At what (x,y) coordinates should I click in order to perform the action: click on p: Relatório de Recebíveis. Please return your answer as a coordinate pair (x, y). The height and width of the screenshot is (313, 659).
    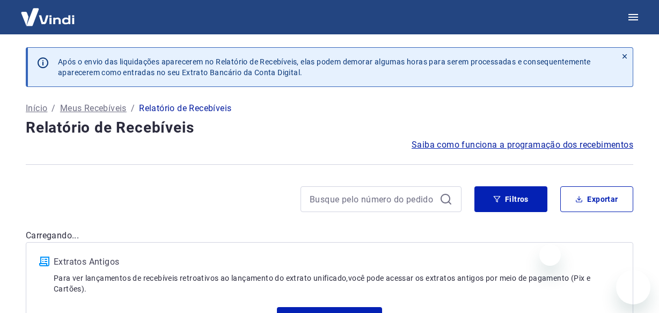
    Looking at the image, I should click on (185, 108).